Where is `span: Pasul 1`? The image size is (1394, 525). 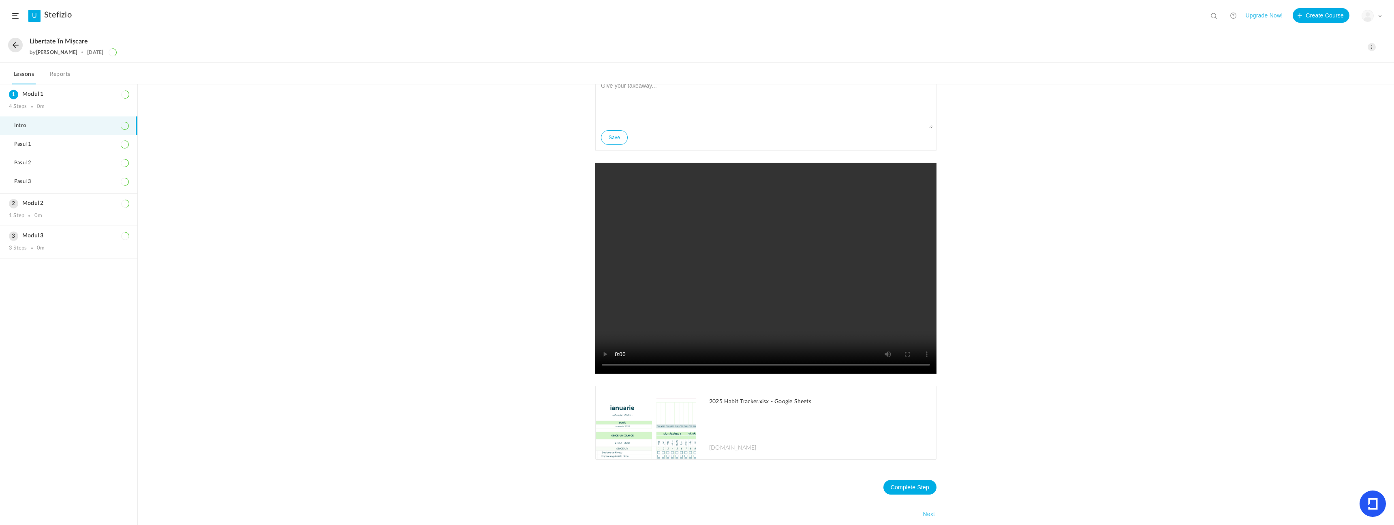
span: Pasul 1 is located at coordinates (28, 144).